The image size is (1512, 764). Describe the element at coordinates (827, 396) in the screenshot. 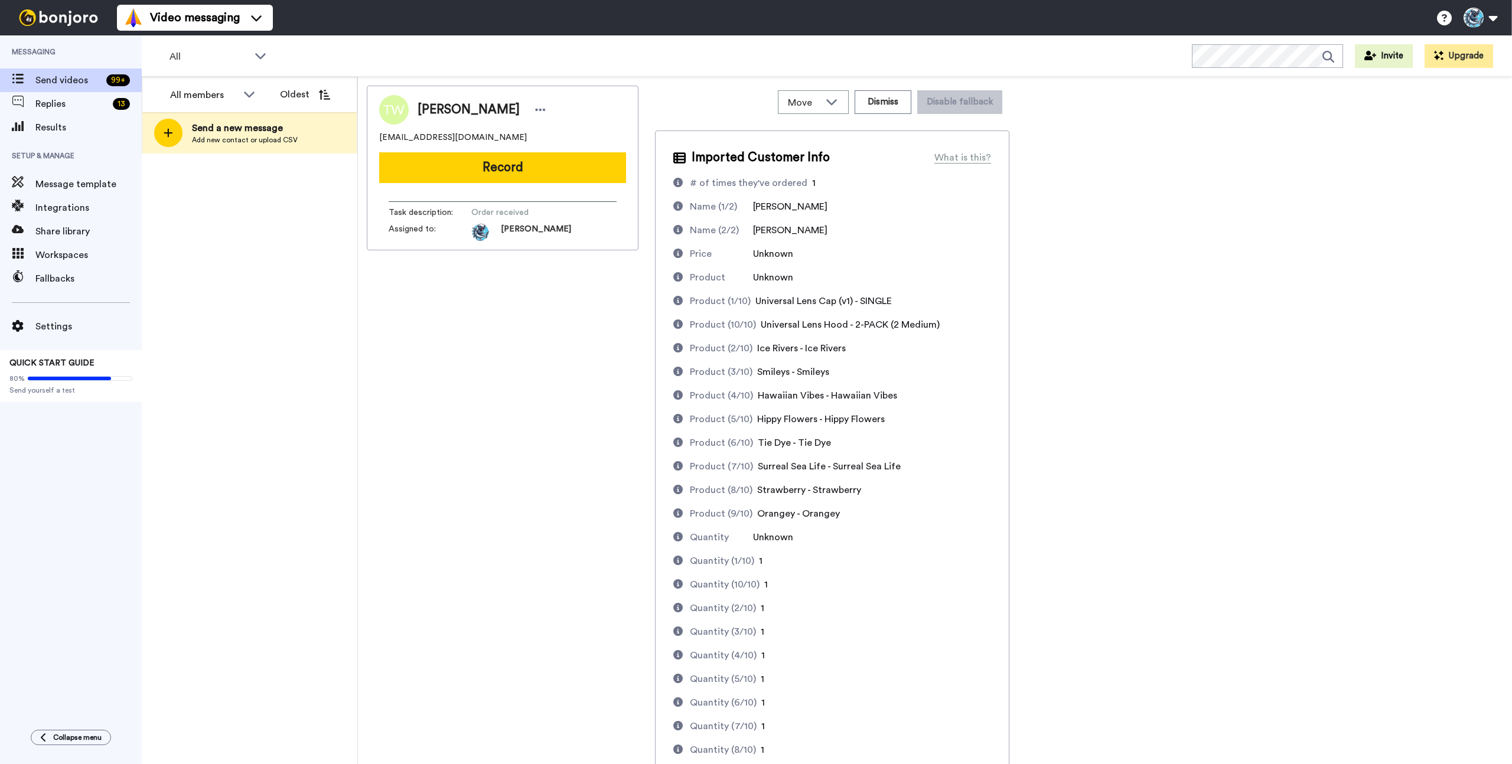

I see `span: Hawaiian Vibes - Hawaiian Vibes` at that location.